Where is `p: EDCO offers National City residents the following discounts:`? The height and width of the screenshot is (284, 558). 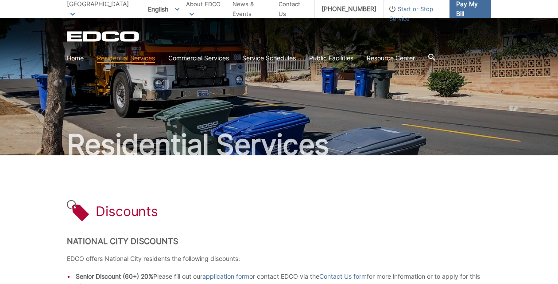 p: EDCO offers National City residents the following discounts: is located at coordinates (279, 258).